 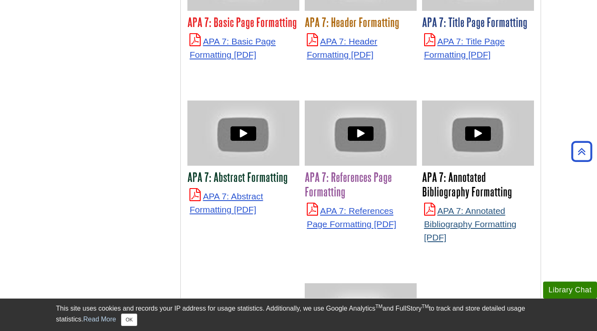 I want to click on h3: APA 7: References Page Formatting, so click(x=361, y=184).